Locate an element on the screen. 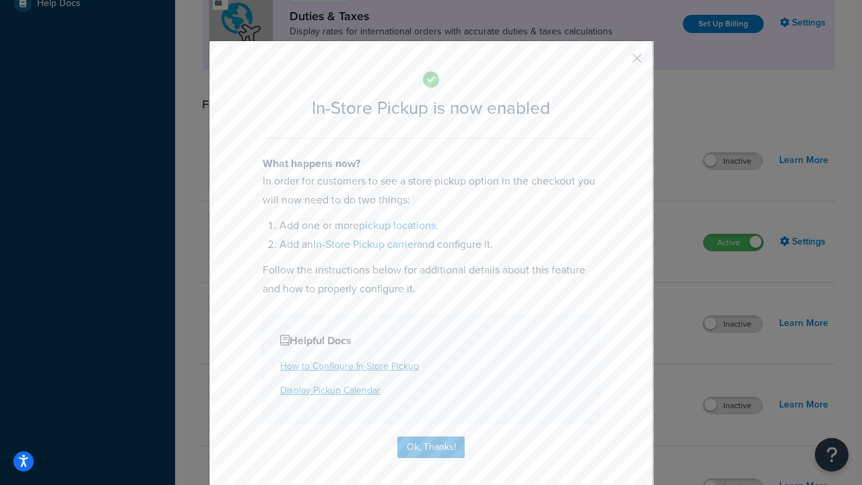  a: In-Store Pickup carrier is located at coordinates (365, 244).